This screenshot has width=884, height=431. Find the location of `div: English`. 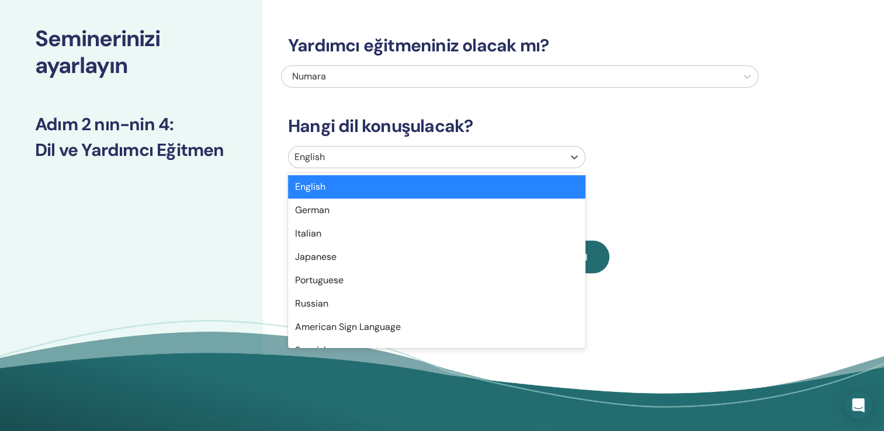

div: English is located at coordinates (437, 187).